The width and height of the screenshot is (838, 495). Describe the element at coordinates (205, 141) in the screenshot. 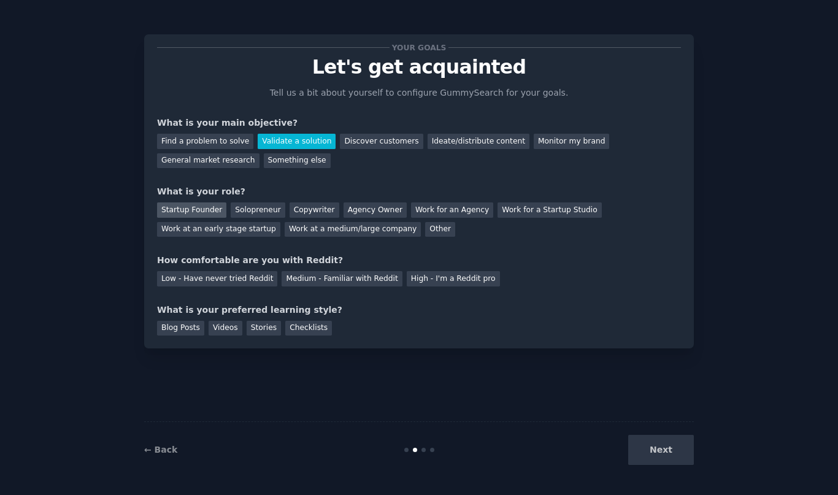

I see `div: Find a problem to solve` at that location.